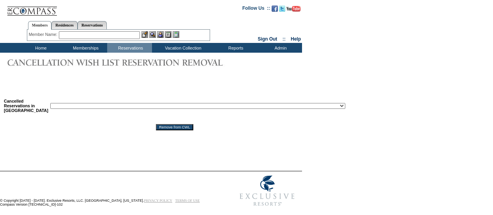  Describe the element at coordinates (40, 48) in the screenshot. I see `td: Home` at that location.